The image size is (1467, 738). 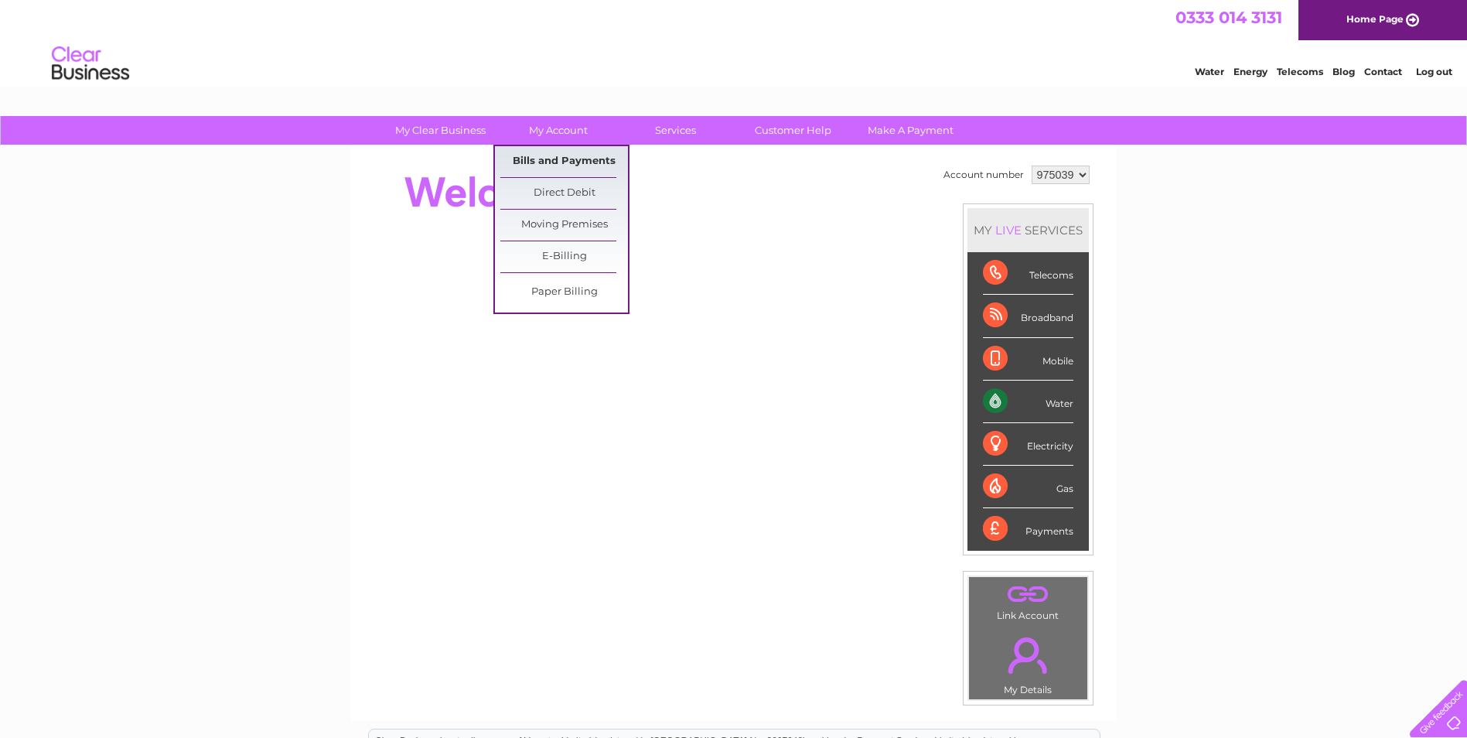 I want to click on a: Services, so click(x=675, y=130).